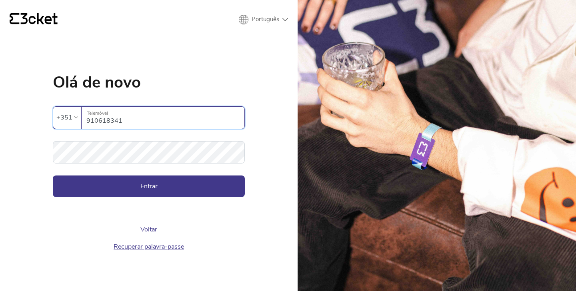 The height and width of the screenshot is (291, 576). Describe the element at coordinates (64, 118) in the screenshot. I see `div: +351` at that location.